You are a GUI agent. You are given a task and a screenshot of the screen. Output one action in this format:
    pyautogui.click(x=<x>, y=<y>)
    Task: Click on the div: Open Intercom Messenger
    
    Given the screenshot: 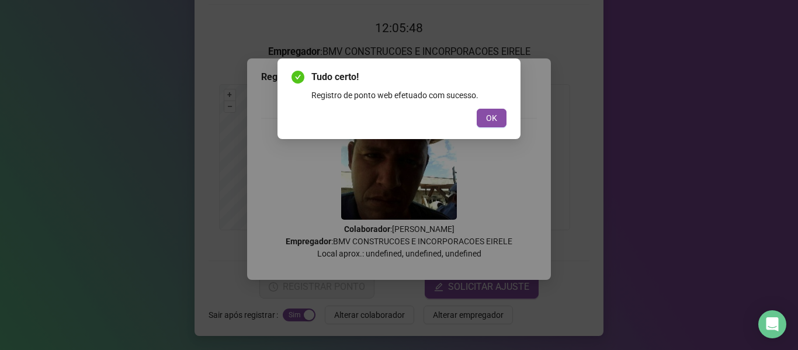 What is the action you would take?
    pyautogui.click(x=772, y=324)
    